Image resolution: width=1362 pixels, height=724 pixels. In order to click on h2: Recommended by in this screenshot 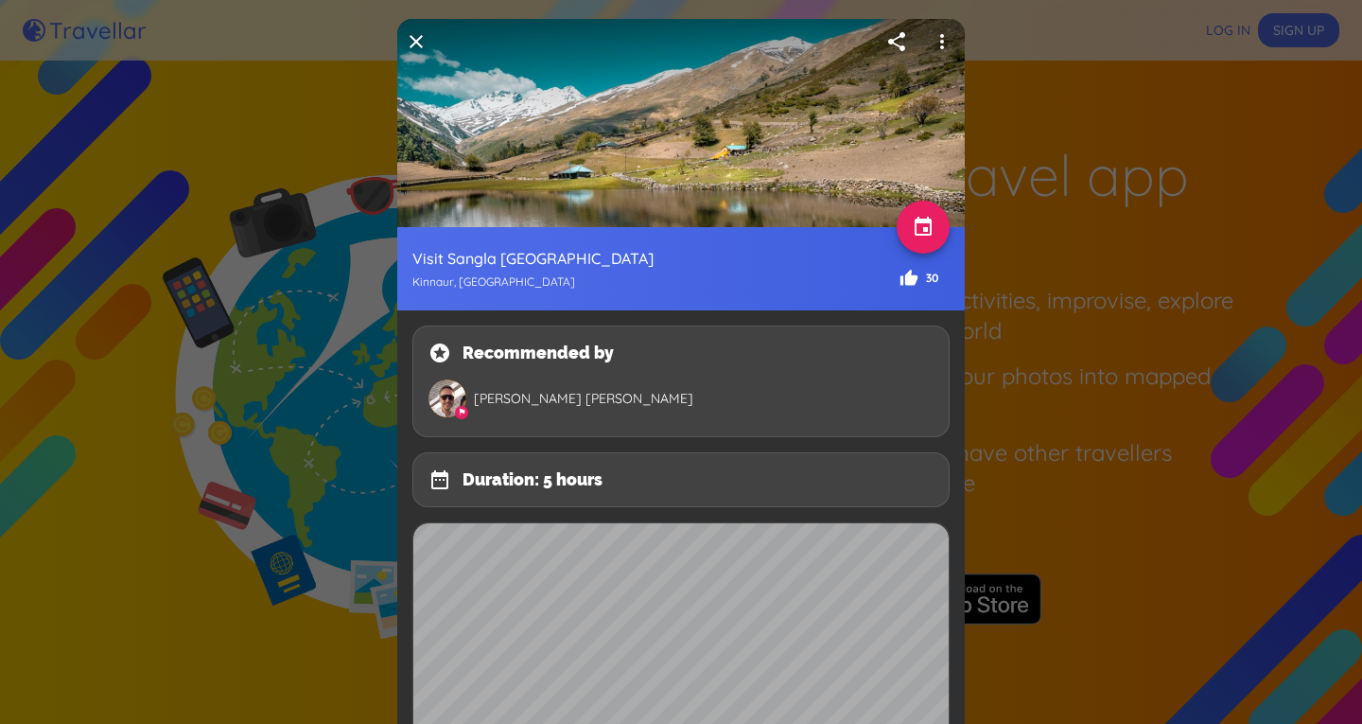, I will do `click(698, 352)`.